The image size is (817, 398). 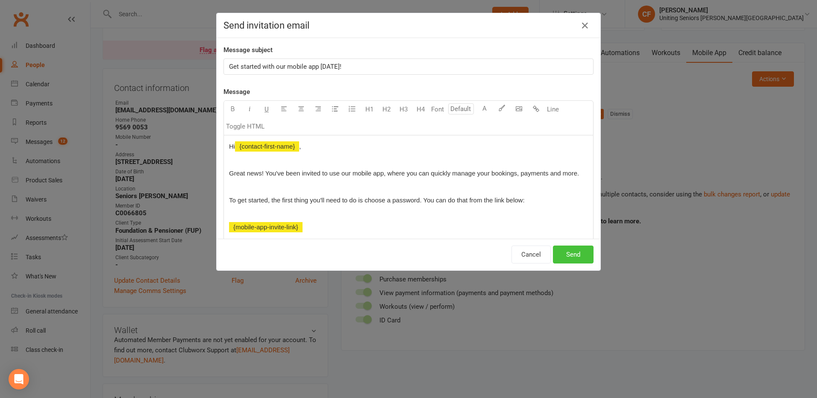 What do you see at coordinates (573, 255) in the screenshot?
I see `button: Send` at bounding box center [573, 255].